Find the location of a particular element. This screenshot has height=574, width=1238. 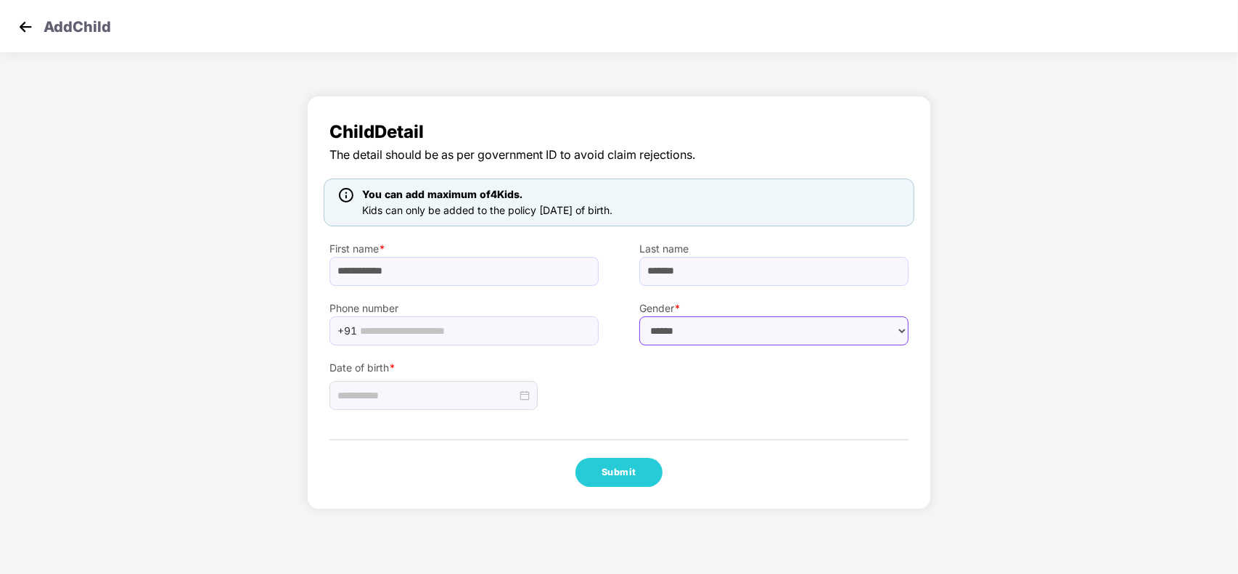

span: +91 is located at coordinates (347, 331).